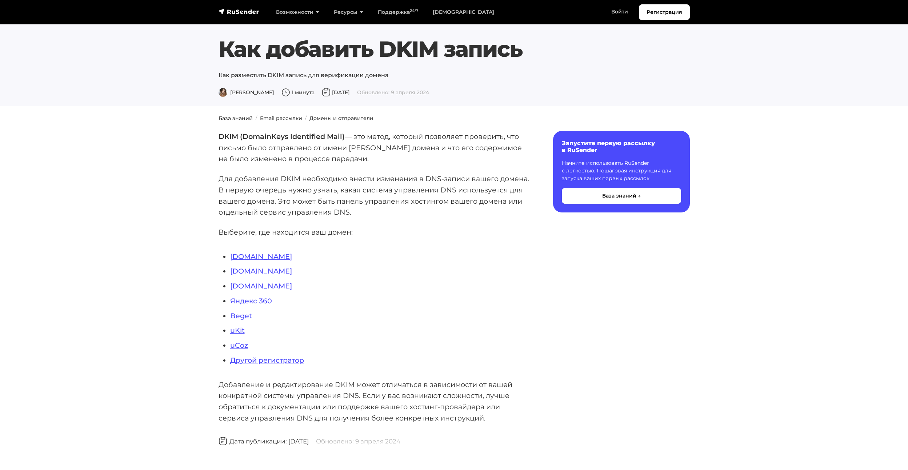  Describe the element at coordinates (298, 92) in the screenshot. I see `span: 1 минута` at that location.